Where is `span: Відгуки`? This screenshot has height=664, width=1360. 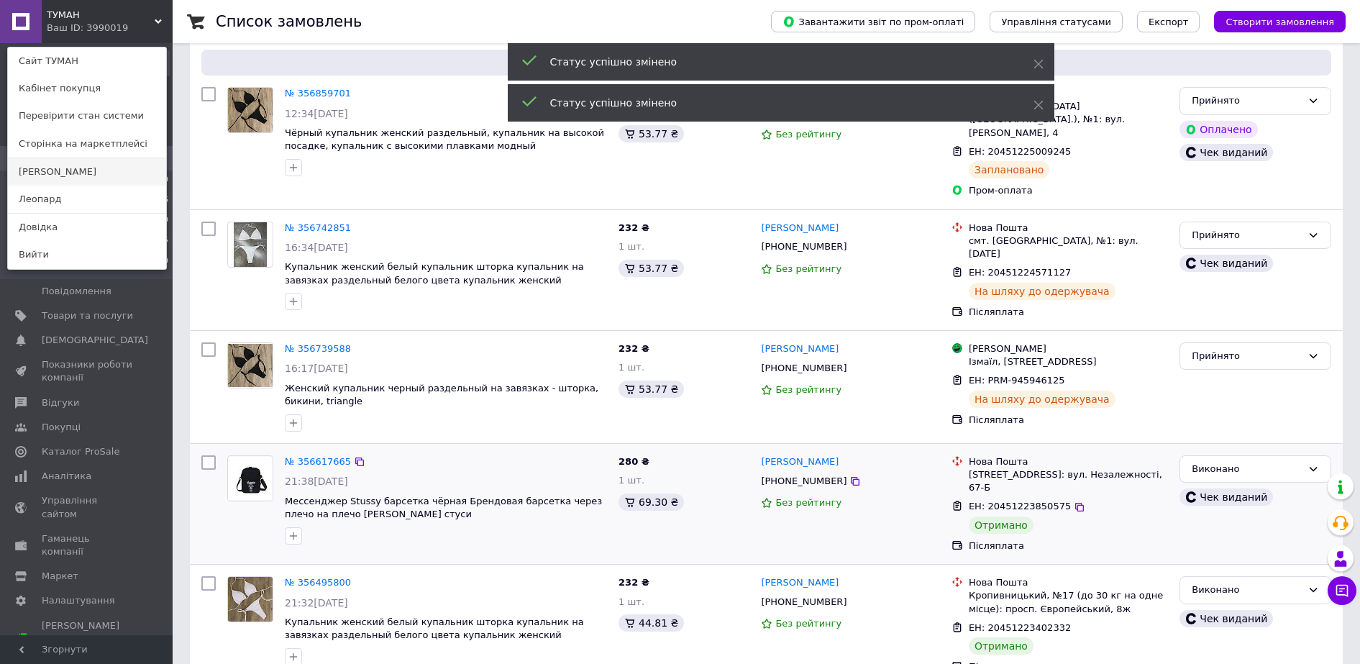
span: Відгуки is located at coordinates (60, 403).